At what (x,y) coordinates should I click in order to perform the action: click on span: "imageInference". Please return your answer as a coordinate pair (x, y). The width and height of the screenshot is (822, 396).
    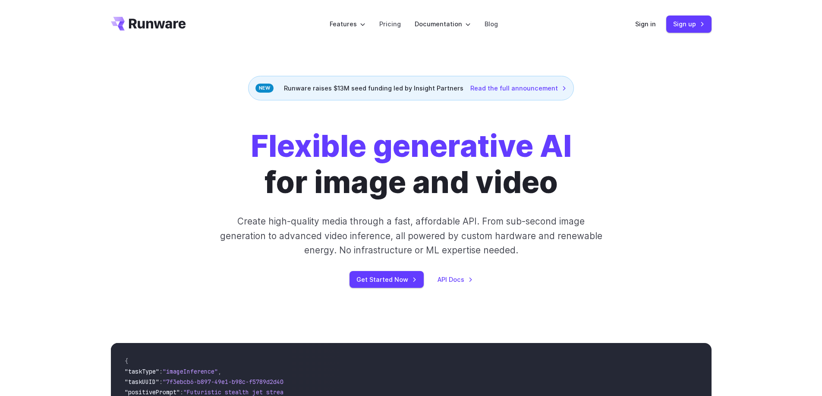
    Looking at the image, I should click on (190, 372).